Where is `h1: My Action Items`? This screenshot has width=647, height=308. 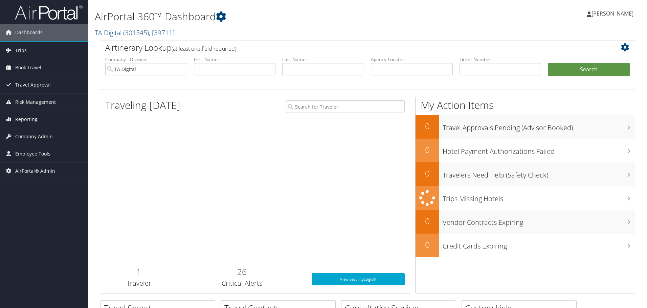
h1: My Action Items is located at coordinates (526, 105).